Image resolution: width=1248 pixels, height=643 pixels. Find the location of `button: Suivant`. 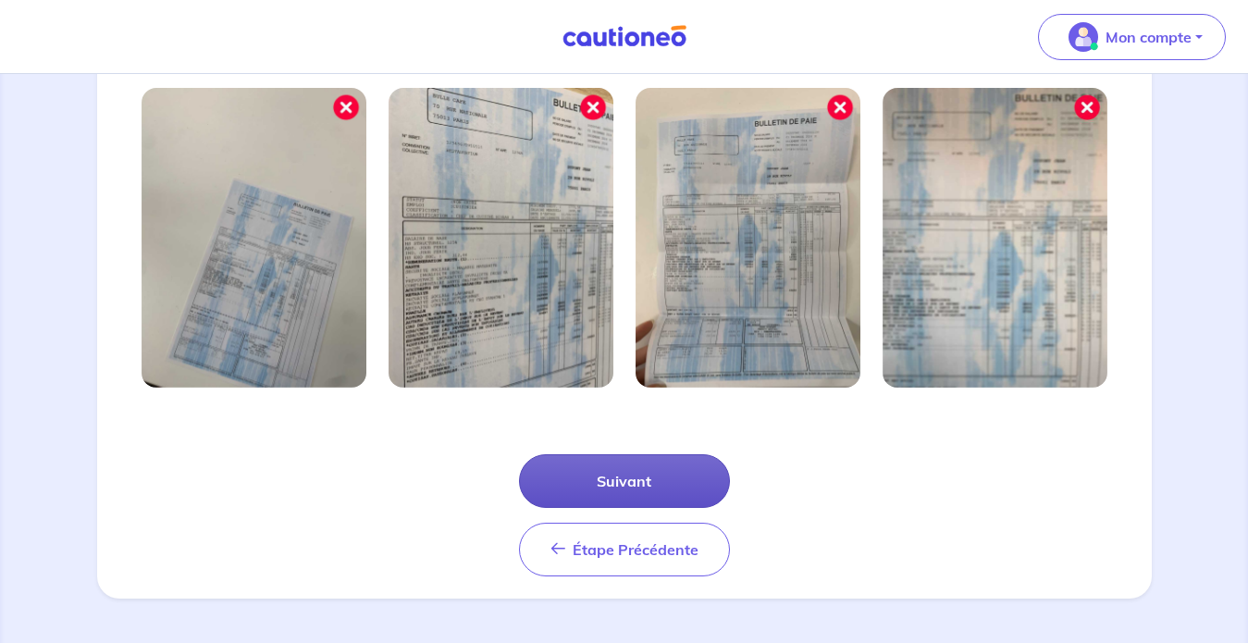

button: Suivant is located at coordinates (625, 481).